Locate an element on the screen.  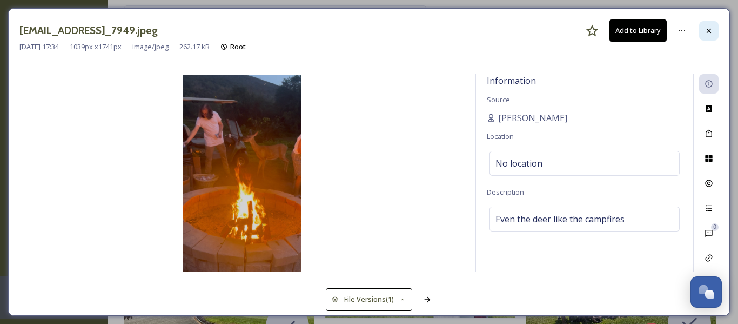
span: 1039 px x 1741 px is located at coordinates (96, 46).